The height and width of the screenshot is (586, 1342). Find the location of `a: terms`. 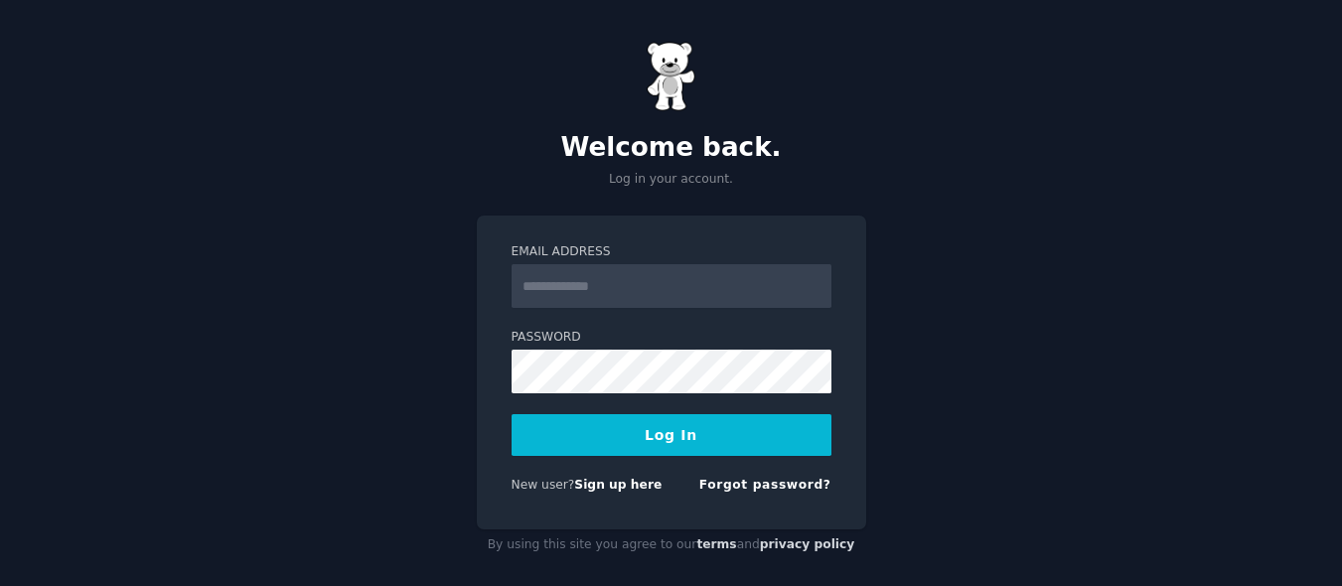

a: terms is located at coordinates (716, 544).